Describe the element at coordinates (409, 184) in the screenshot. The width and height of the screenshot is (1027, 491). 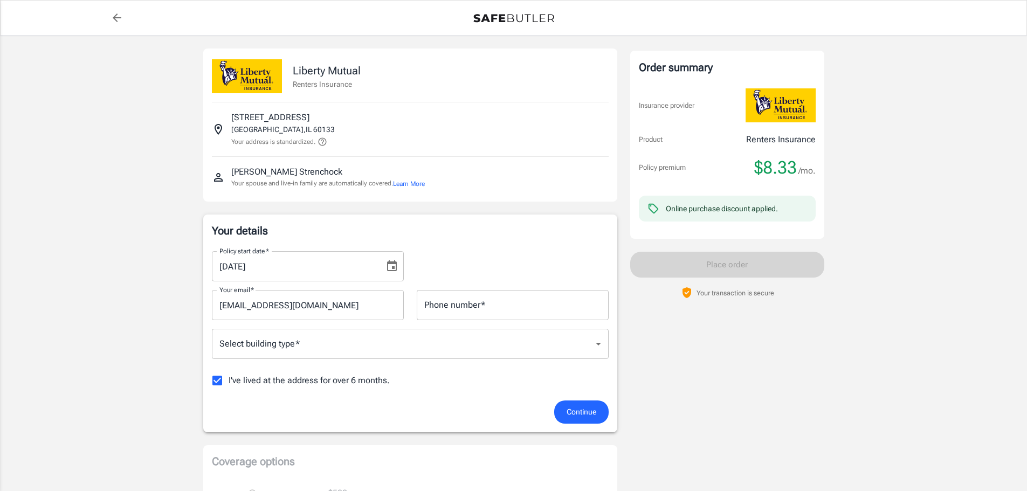
I see `button: Learn More` at that location.